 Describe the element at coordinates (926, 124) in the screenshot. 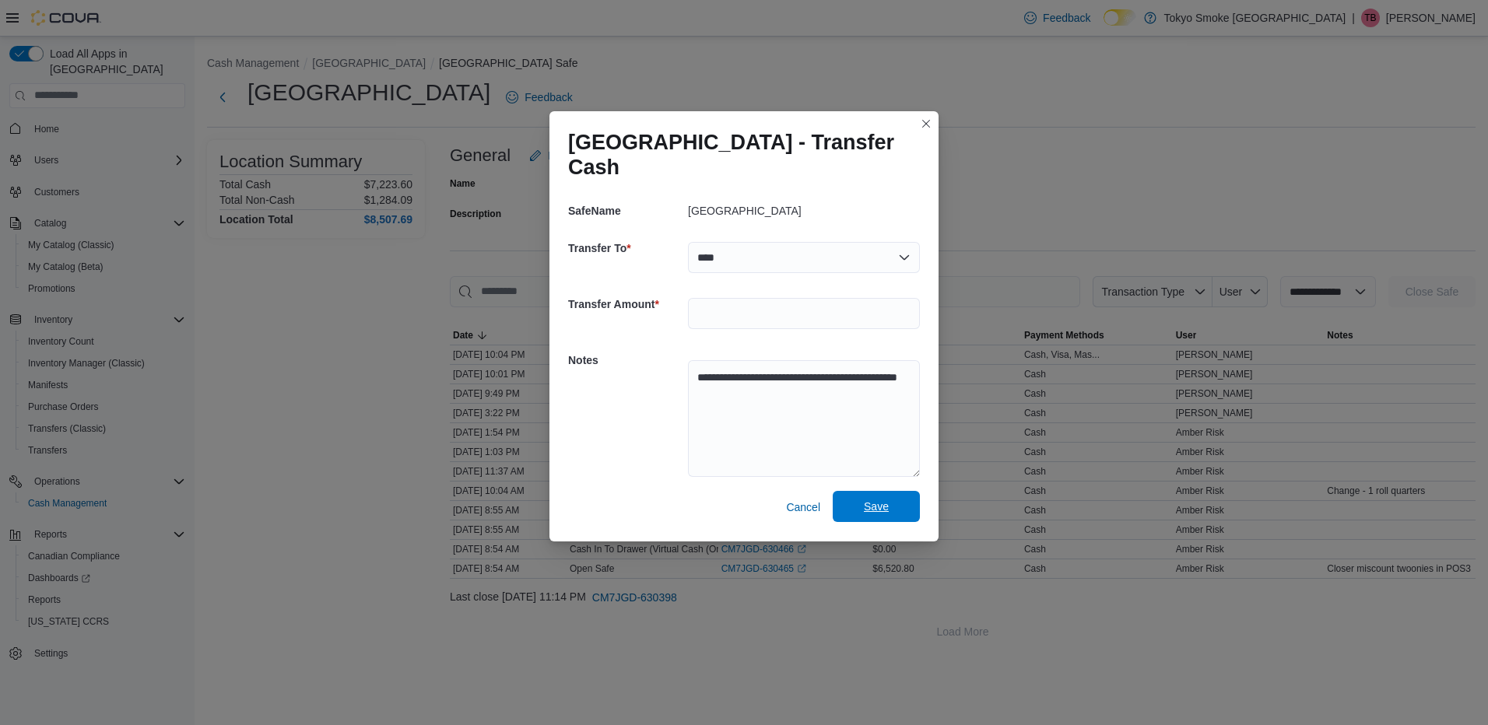

I see `button: Closes this modal window` at that location.